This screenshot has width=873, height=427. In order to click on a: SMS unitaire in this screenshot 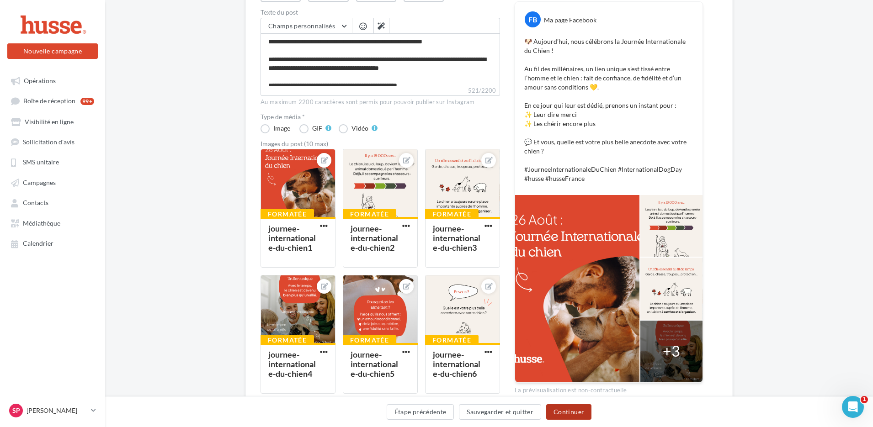, I will do `click(53, 162)`.